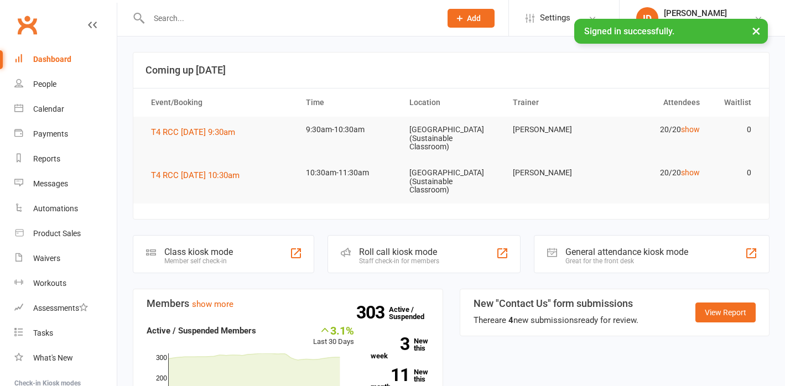 The height and width of the screenshot is (386, 785). I want to click on th: Attendees, so click(658, 102).